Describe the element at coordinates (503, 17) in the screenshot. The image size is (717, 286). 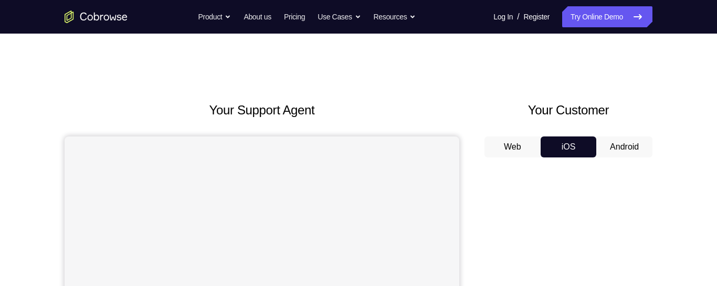
I see `a: Log In` at that location.